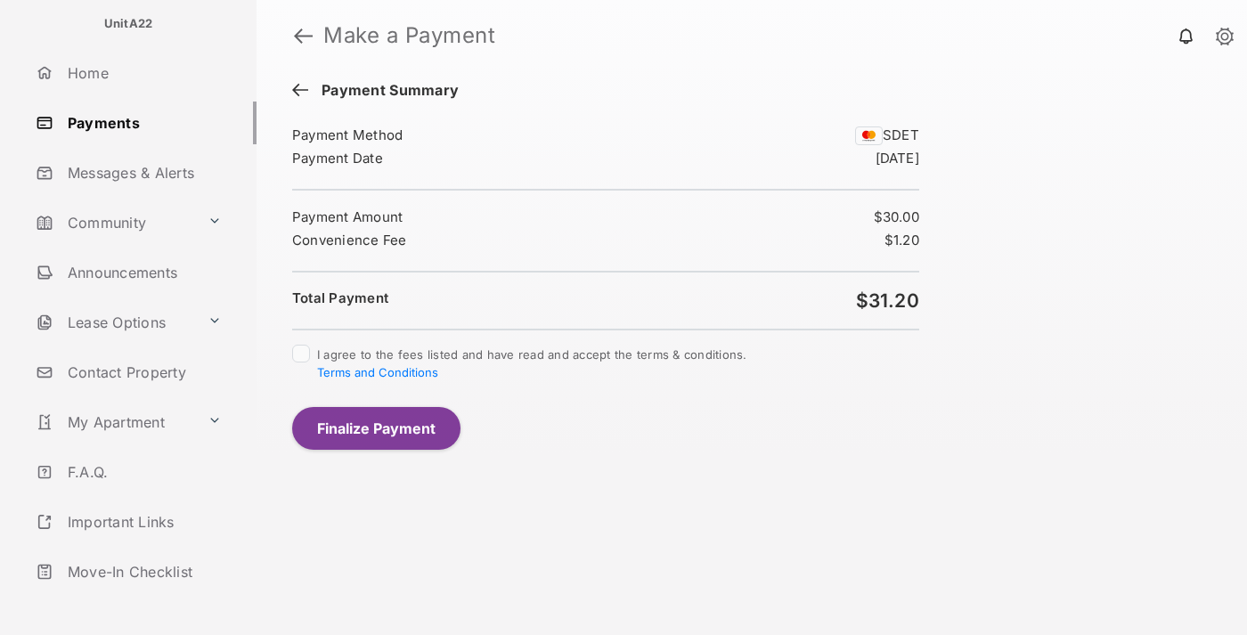 The width and height of the screenshot is (1247, 635). I want to click on span: I agree to the fees listed and have read and accept the terms & conditions., so click(532, 364).